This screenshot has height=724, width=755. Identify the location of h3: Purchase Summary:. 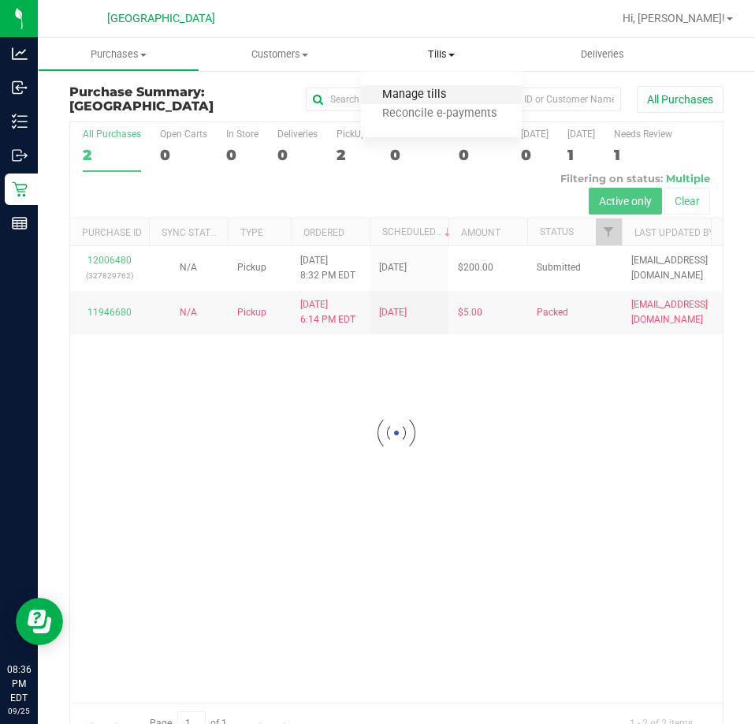
(178, 99).